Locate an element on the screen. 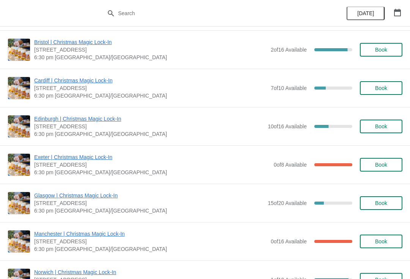 This screenshot has width=410, height=279. span: Bristol | Christmas Magic Lock-In is located at coordinates (150, 42).